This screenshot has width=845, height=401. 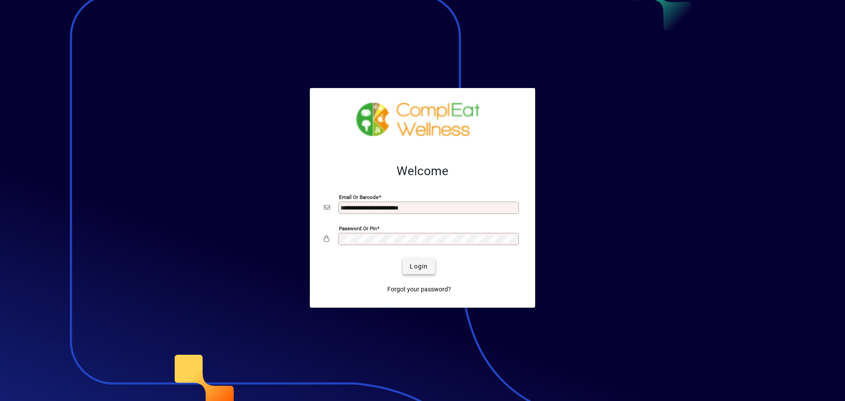 I want to click on mat-label: Password or Pin, so click(x=358, y=228).